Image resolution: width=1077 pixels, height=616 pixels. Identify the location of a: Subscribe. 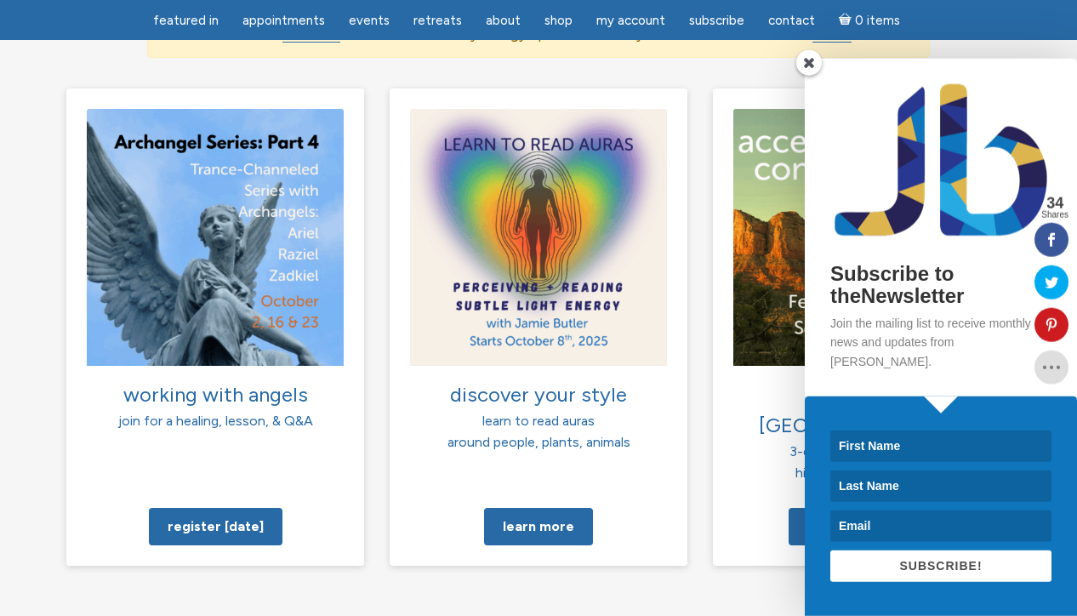
(716, 20).